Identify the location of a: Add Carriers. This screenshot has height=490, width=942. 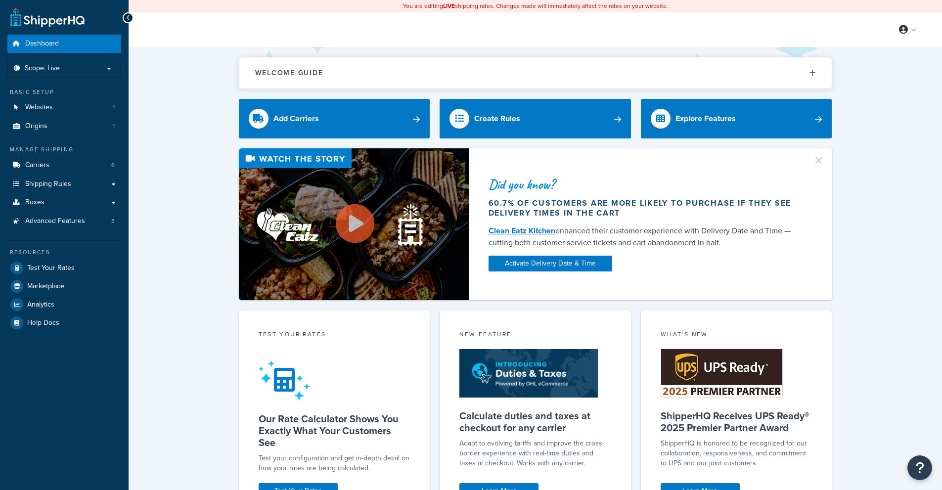
(334, 119).